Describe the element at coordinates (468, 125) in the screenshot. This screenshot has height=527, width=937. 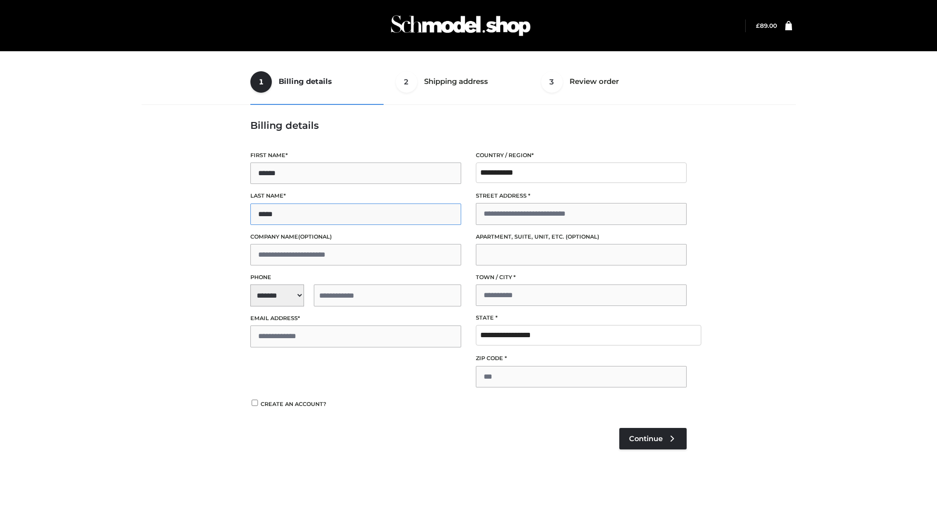
I see `h3: Billing details` at that location.